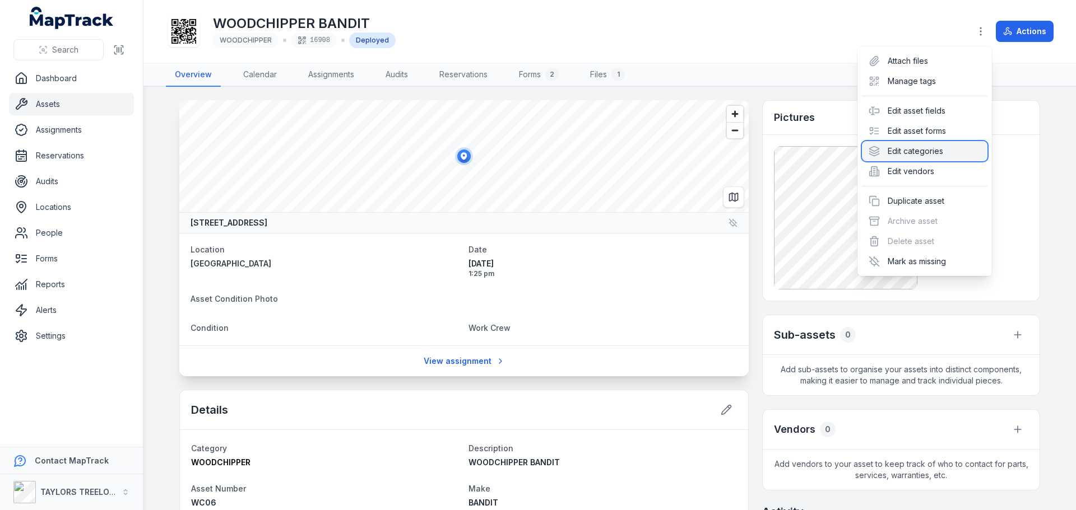 The height and width of the screenshot is (510, 1076). What do you see at coordinates (924, 221) in the screenshot?
I see `div: Archive asset` at bounding box center [924, 221].